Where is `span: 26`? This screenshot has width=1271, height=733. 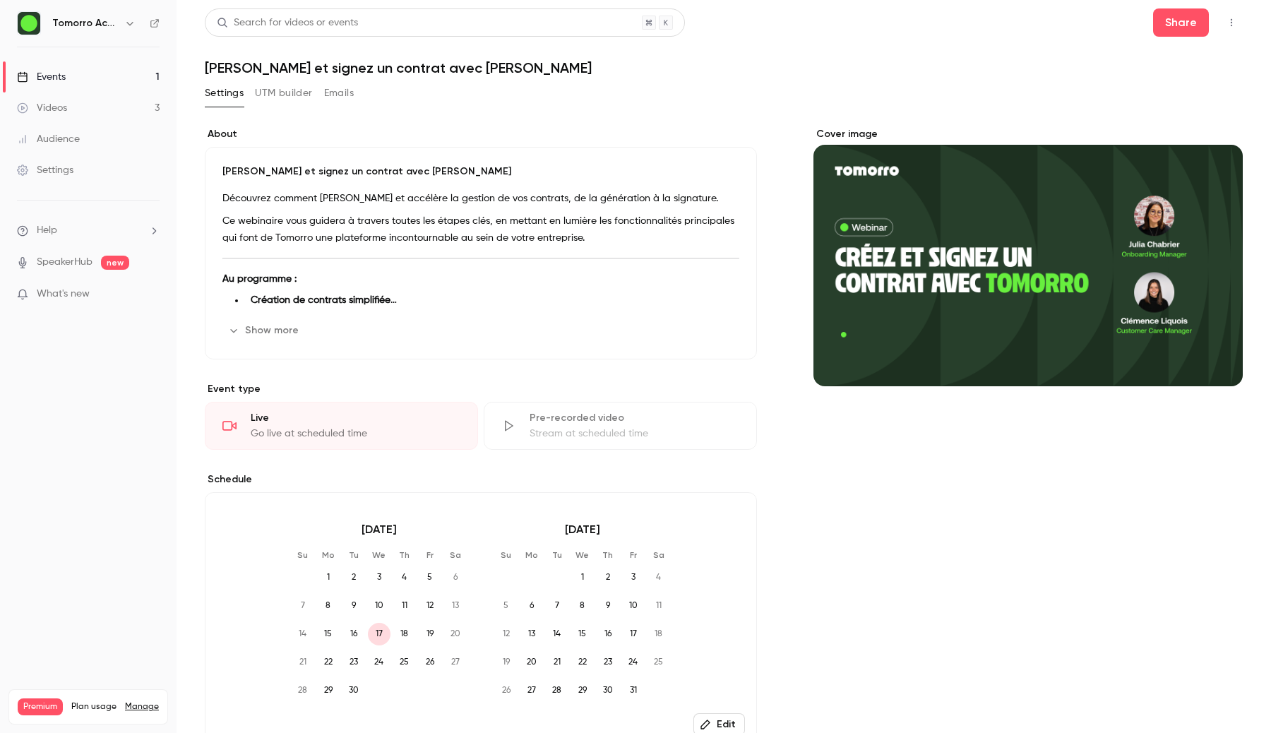
span: 26 is located at coordinates (506, 691).